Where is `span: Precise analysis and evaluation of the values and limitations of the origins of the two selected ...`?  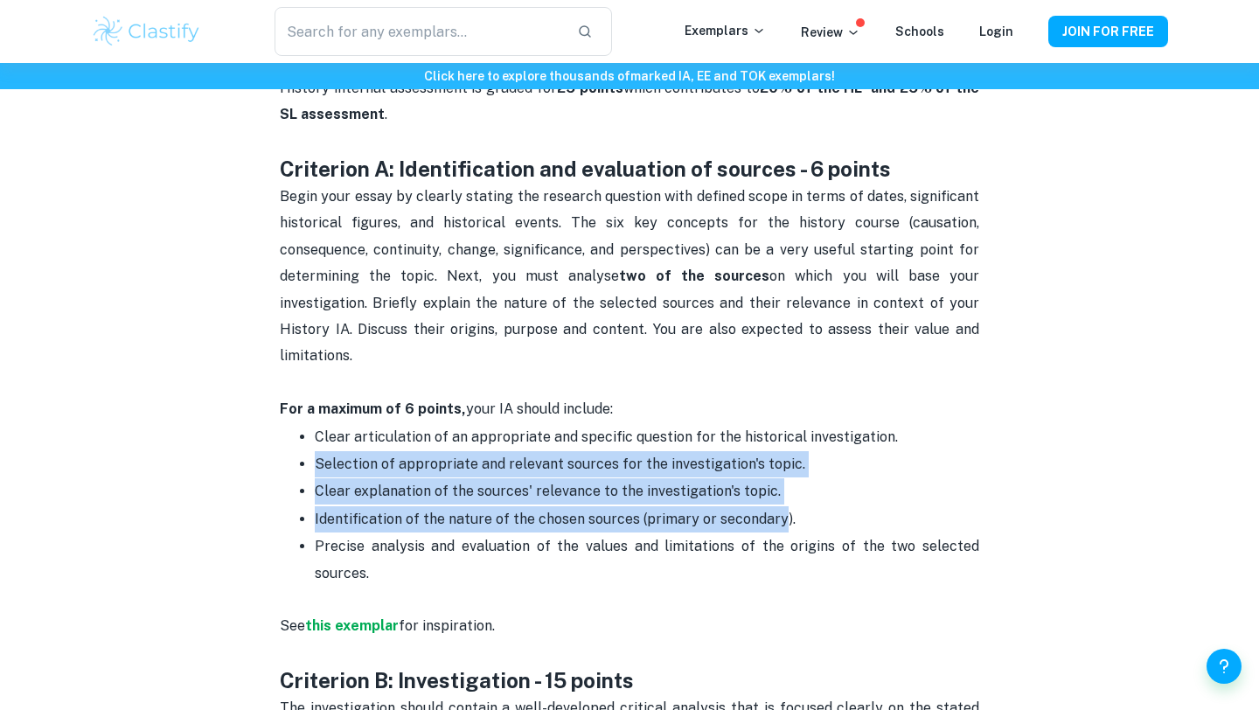
span: Precise analysis and evaluation of the values and limitations of the origins of the two selected ... is located at coordinates (649, 559).